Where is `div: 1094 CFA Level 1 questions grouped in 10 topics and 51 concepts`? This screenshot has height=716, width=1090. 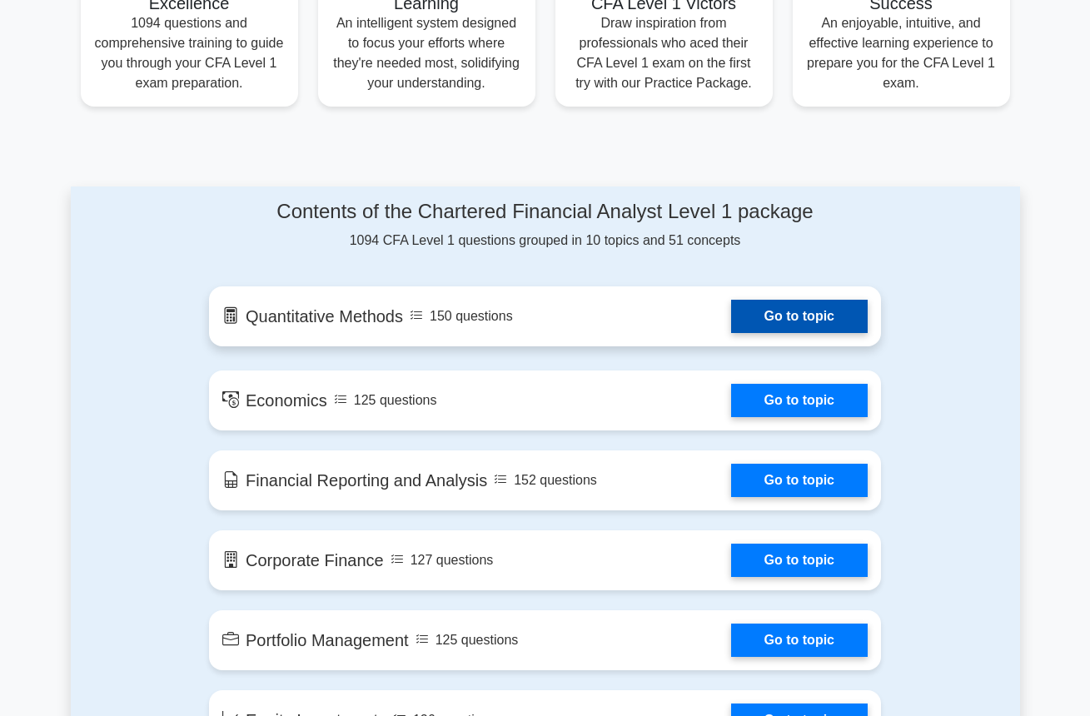
div: 1094 CFA Level 1 questions grouped in 10 topics and 51 concepts is located at coordinates (545, 225).